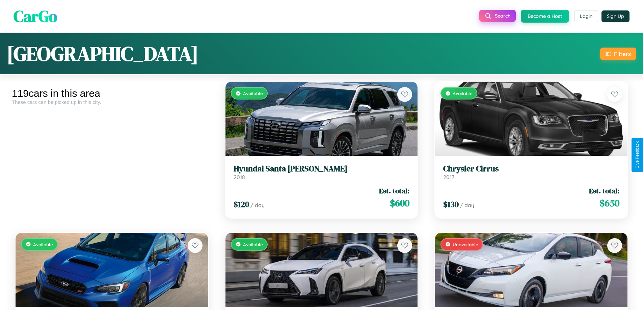 This screenshot has width=643, height=310. Describe the element at coordinates (531, 172) in the screenshot. I see `a: Chrysler Cirrus2017` at that location.